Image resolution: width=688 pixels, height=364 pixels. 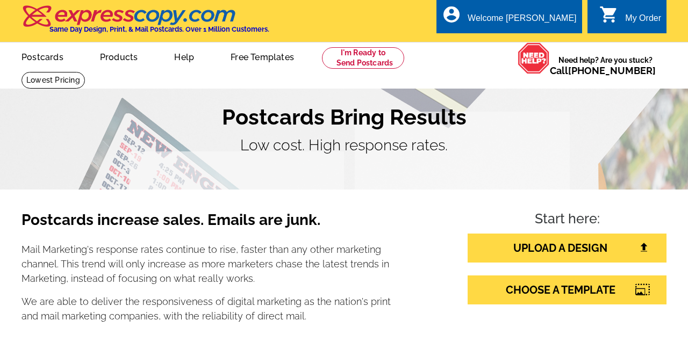 I want to click on h4: Same Day Design, Print, & Mail Postcards. Over 1 Million Customers., so click(x=159, y=29).